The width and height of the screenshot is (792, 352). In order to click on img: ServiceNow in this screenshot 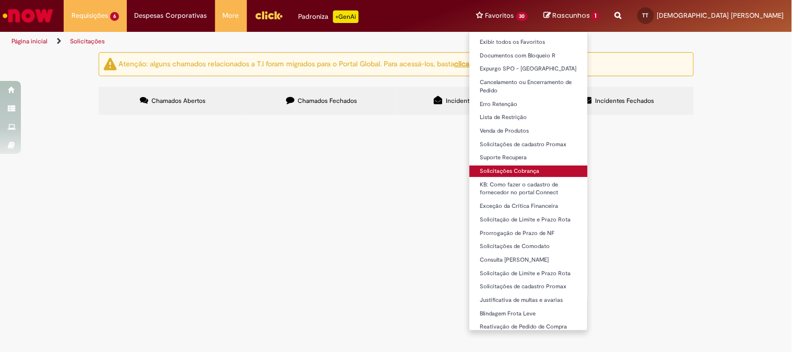, I will do `click(28, 16)`.